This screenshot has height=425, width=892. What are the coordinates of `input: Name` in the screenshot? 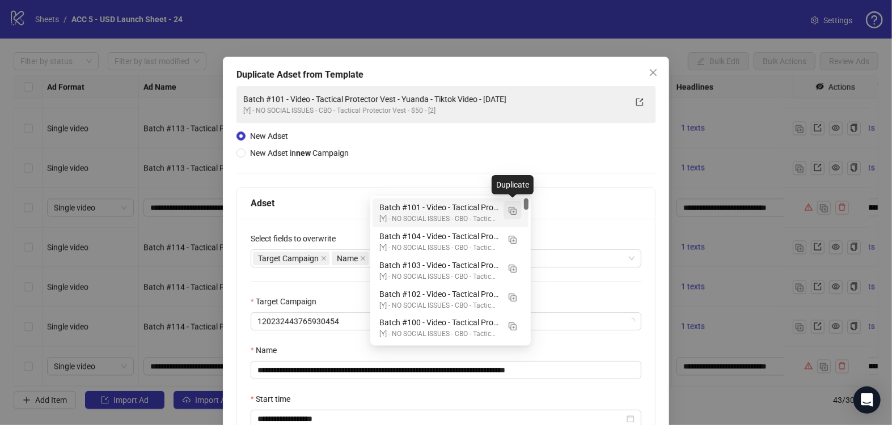 It's located at (446, 370).